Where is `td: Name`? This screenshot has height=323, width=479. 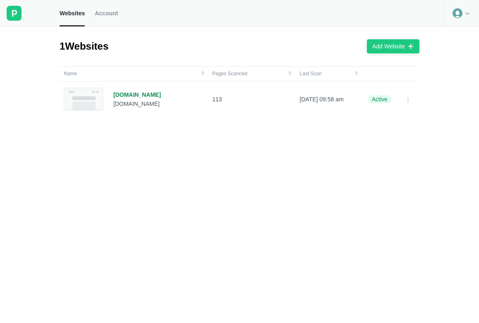
td: Name is located at coordinates (134, 74).